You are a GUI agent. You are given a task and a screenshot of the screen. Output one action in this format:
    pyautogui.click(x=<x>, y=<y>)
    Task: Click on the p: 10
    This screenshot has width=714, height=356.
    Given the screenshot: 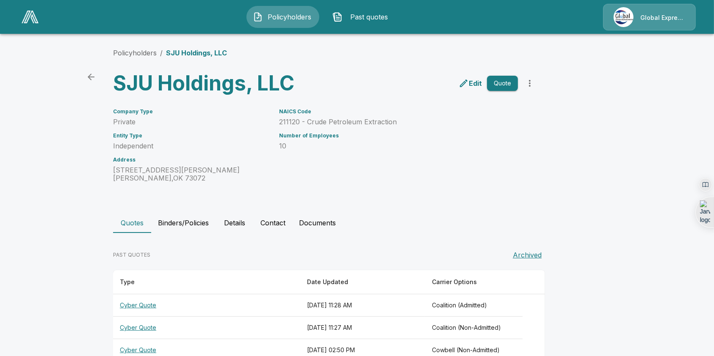 What is the action you would take?
    pyautogui.click(x=398, y=146)
    